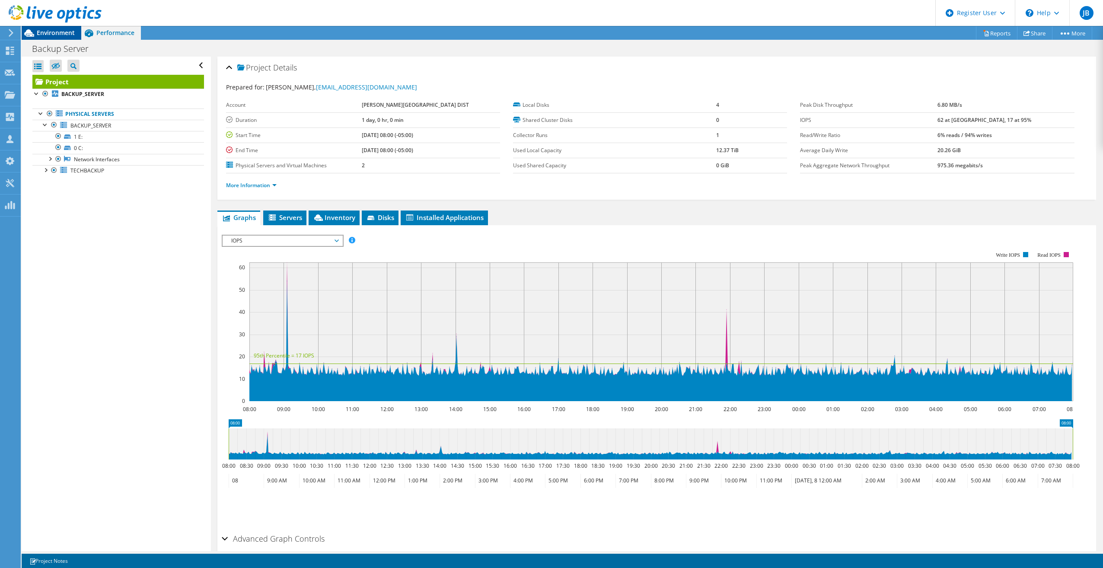  I want to click on label: Collector Runs, so click(614, 135).